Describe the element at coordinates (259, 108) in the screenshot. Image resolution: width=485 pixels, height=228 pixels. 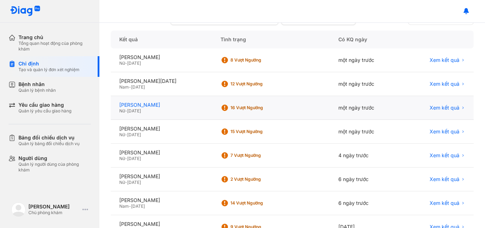
I see `div: 16 Vượt ngưỡng` at that location.